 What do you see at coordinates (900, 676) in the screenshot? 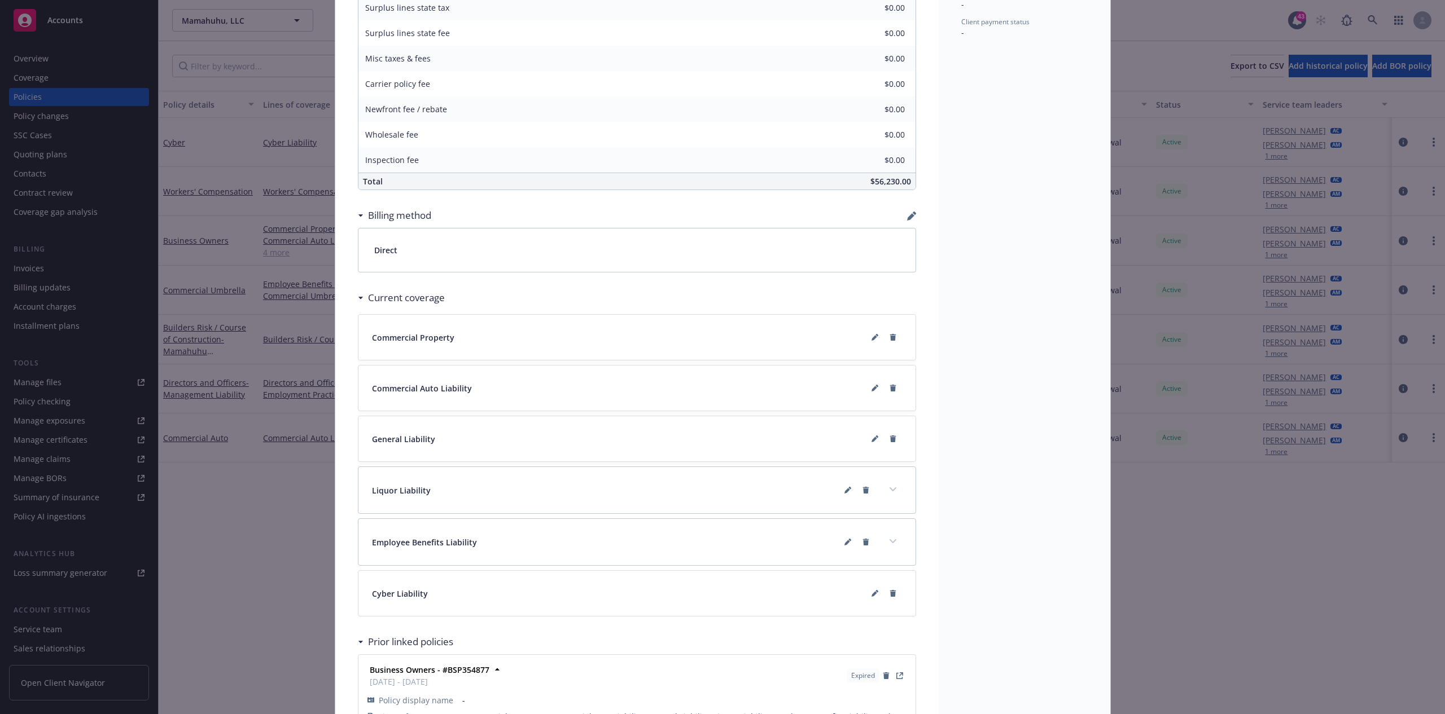
I see `a: View Policy` at bounding box center [900, 676].